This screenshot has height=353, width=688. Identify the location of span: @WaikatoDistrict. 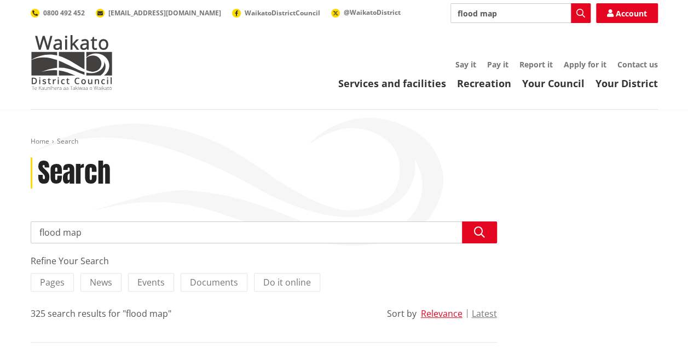
(372, 12).